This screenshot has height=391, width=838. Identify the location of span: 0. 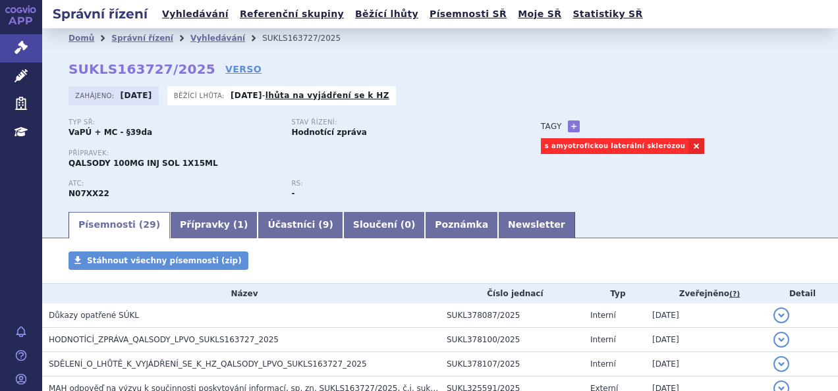
(408, 225).